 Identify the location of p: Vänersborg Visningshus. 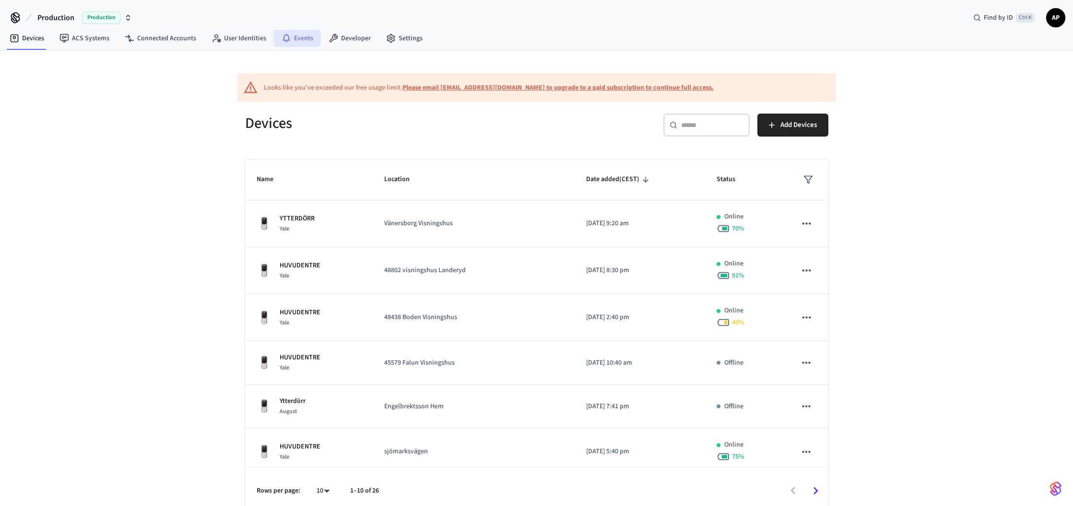
(473, 224).